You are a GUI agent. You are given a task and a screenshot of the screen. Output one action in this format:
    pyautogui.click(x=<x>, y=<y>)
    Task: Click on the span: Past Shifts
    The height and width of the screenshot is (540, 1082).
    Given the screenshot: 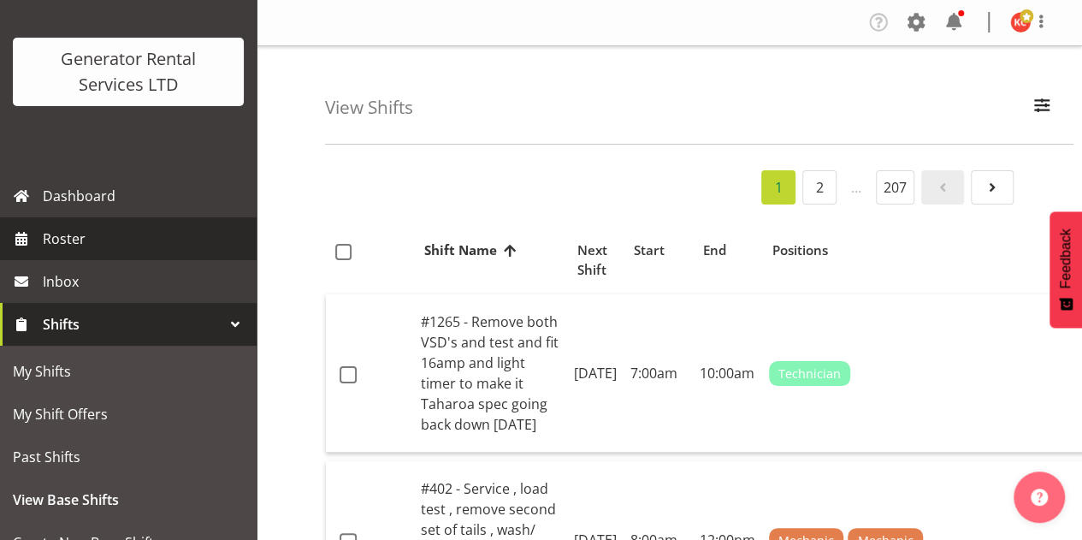 What is the action you would take?
    pyautogui.click(x=128, y=457)
    